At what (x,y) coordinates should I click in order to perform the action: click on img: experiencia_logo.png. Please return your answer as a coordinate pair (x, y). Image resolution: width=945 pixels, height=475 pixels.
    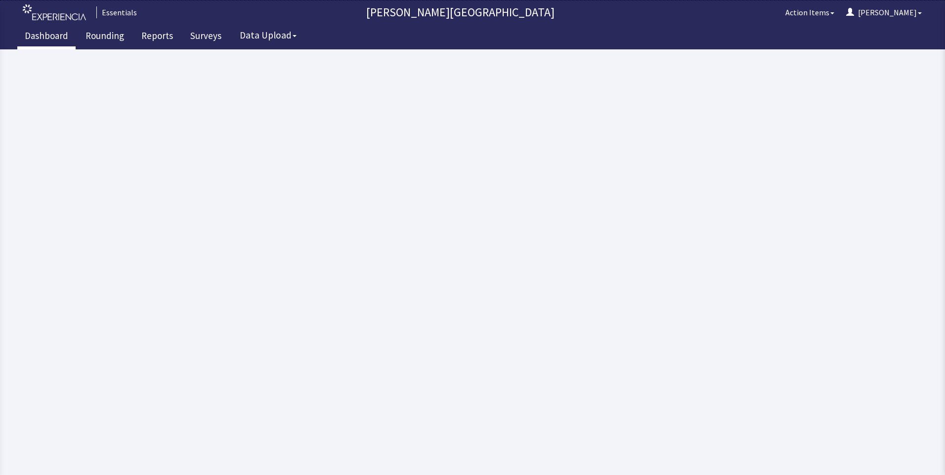
    Looking at the image, I should click on (54, 12).